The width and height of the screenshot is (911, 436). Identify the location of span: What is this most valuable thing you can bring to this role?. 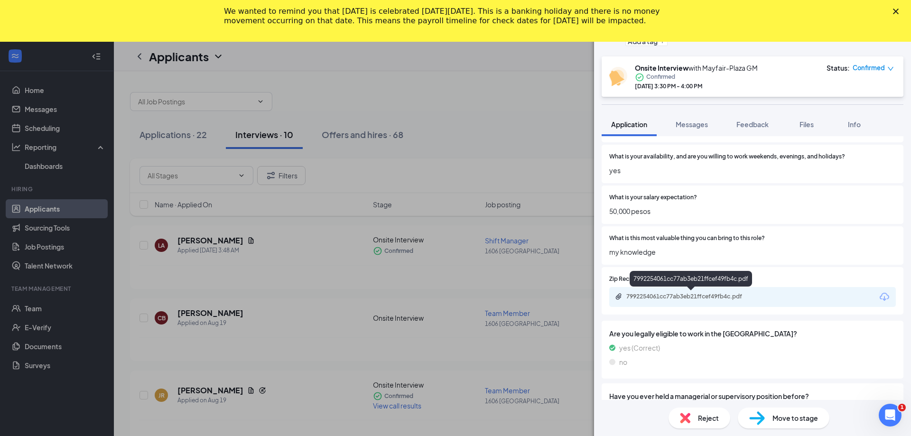
(687, 238).